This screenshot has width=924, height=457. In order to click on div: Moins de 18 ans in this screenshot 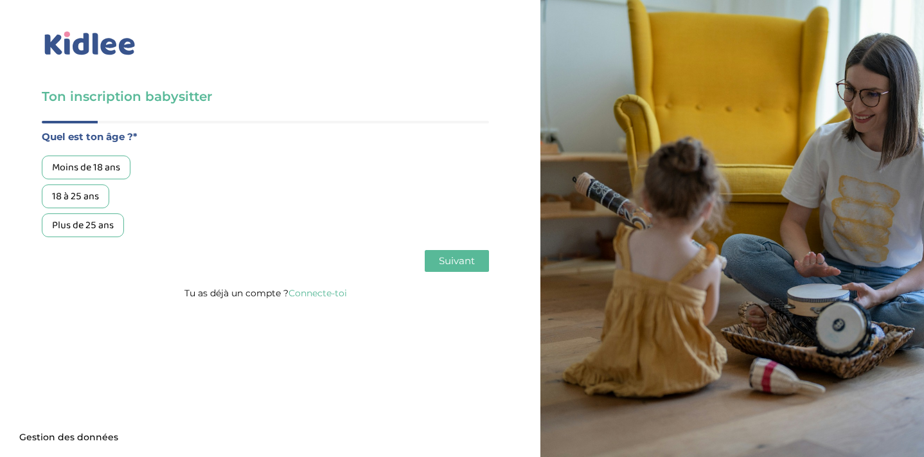, I will do `click(86, 167)`.